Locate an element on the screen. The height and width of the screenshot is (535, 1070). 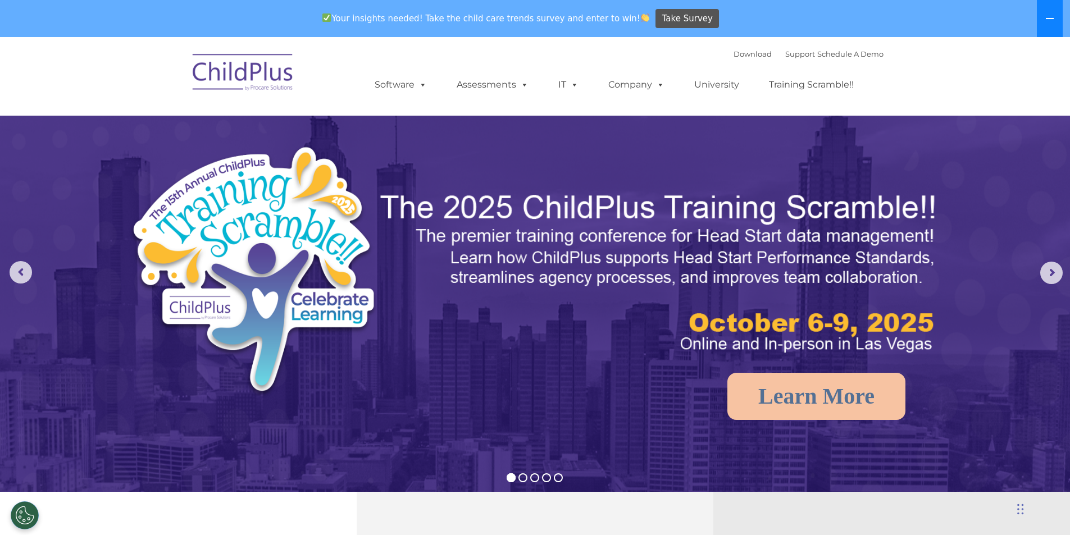
a: Download is located at coordinates (753, 54).